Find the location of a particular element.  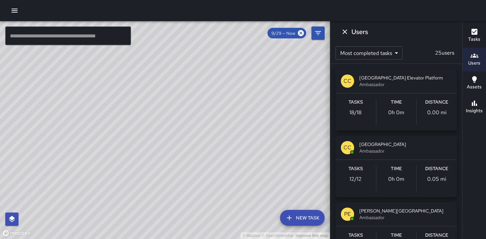

button: Dismiss is located at coordinates (345, 32).